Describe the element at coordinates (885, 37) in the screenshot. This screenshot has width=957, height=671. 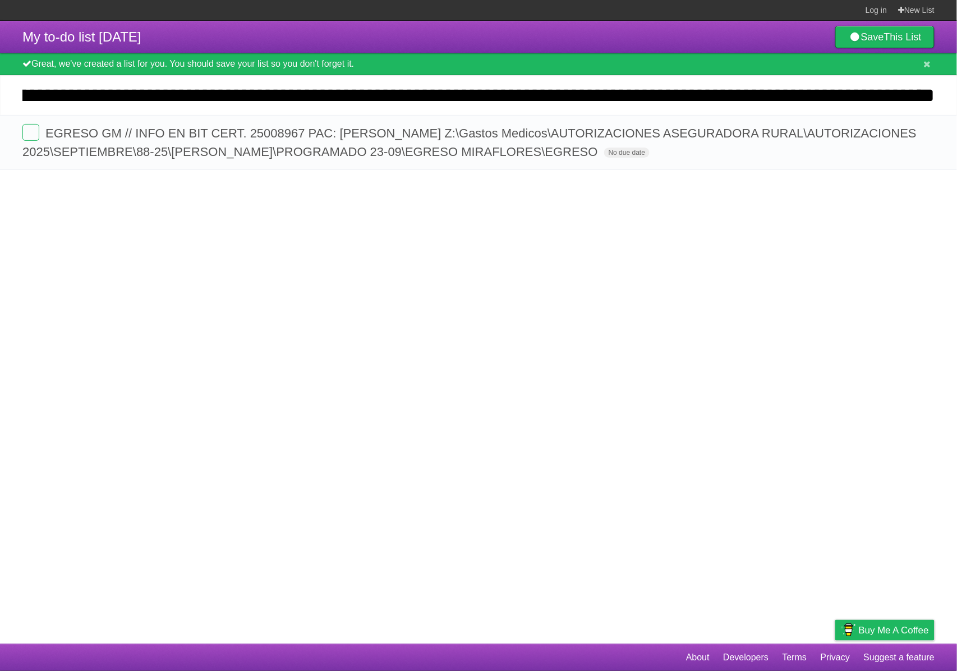
I see `a: SaveThis List` at that location.